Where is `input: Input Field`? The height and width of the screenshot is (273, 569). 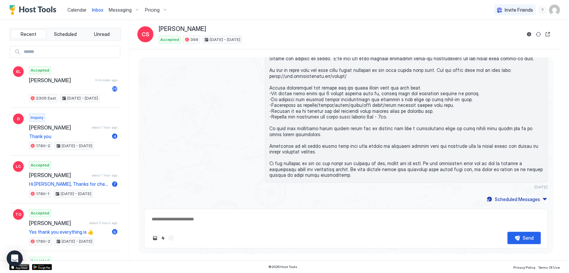
input: Input Field is located at coordinates (70, 52).